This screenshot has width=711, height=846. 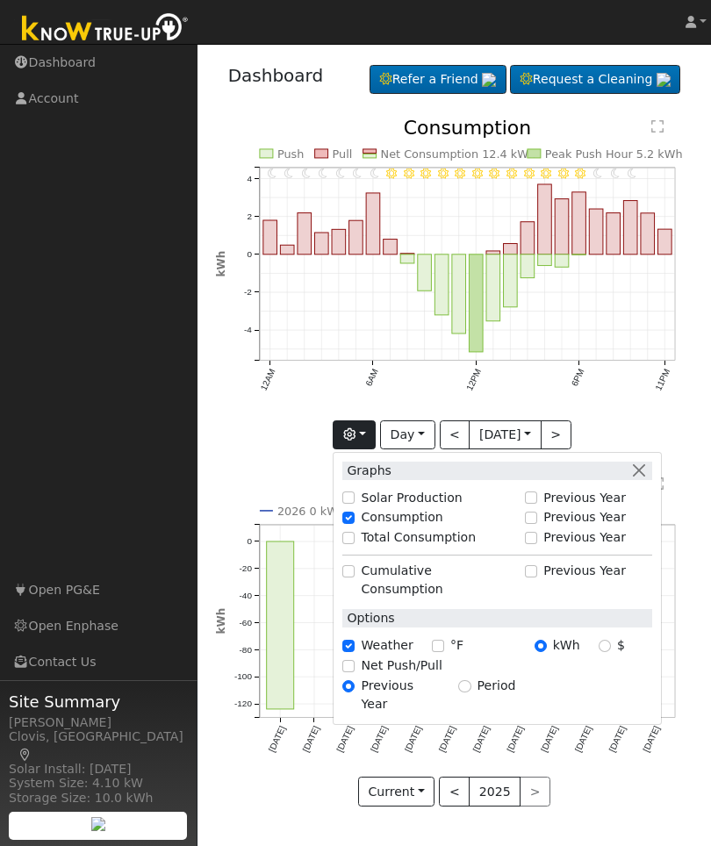 What do you see at coordinates (248, 292) in the screenshot?
I see `text: -2` at bounding box center [248, 292].